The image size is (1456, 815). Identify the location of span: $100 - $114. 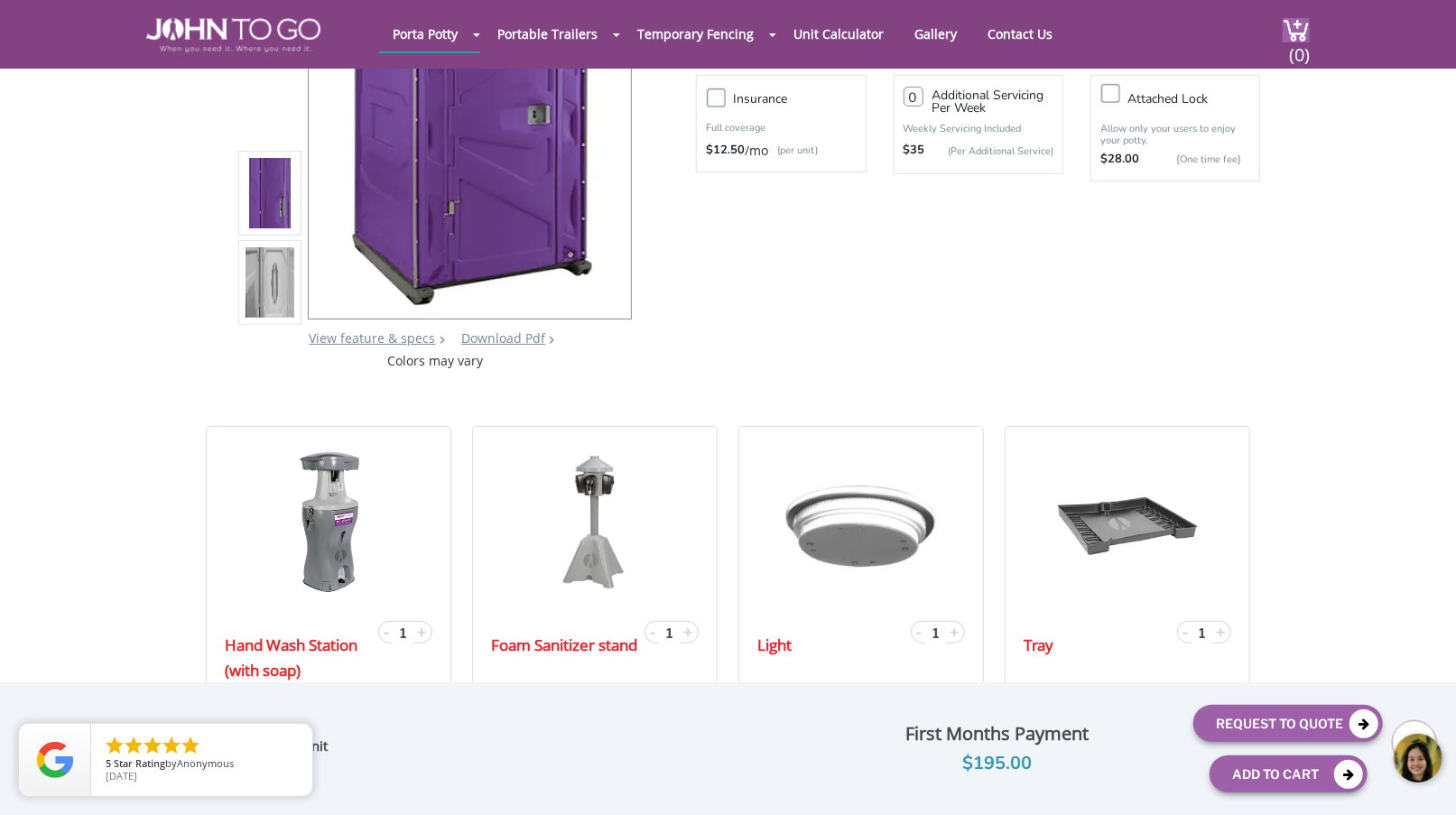
(535, 692).